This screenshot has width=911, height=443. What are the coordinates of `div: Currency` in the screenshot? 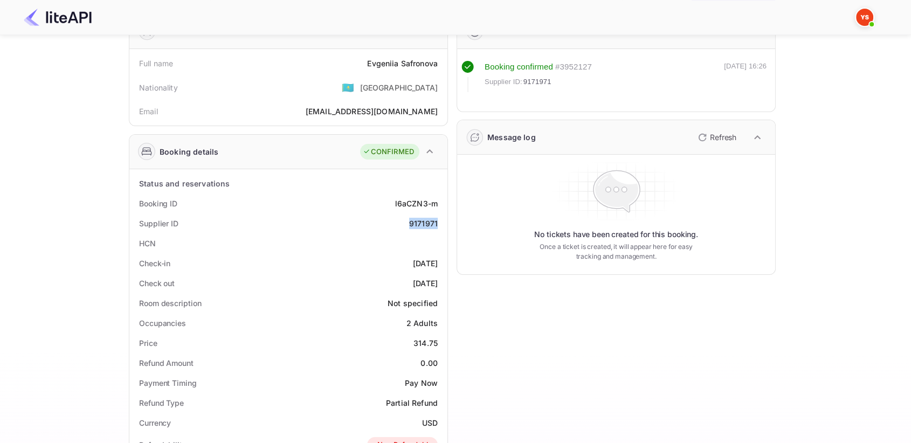 It's located at (155, 423).